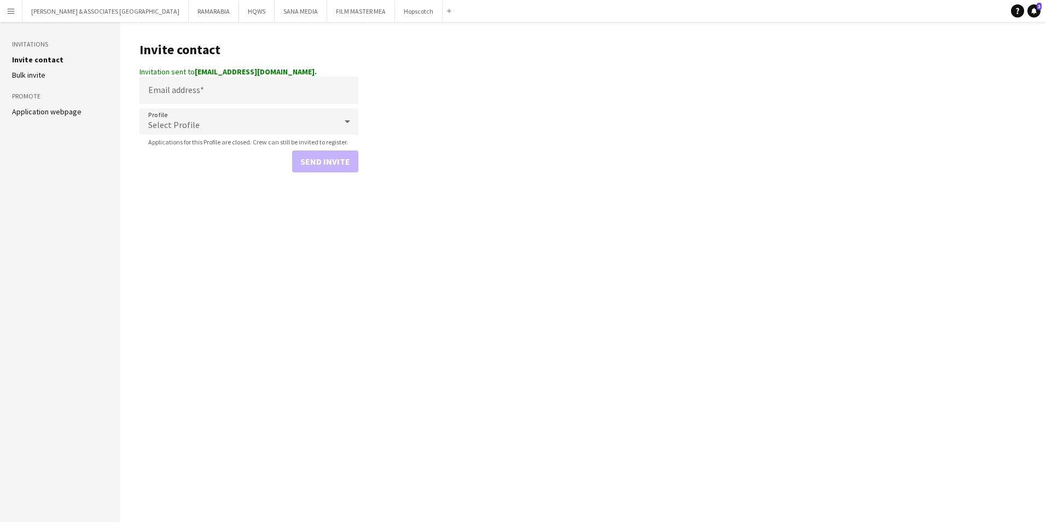 This screenshot has height=522, width=1046. I want to click on a: 3, so click(1034, 11).